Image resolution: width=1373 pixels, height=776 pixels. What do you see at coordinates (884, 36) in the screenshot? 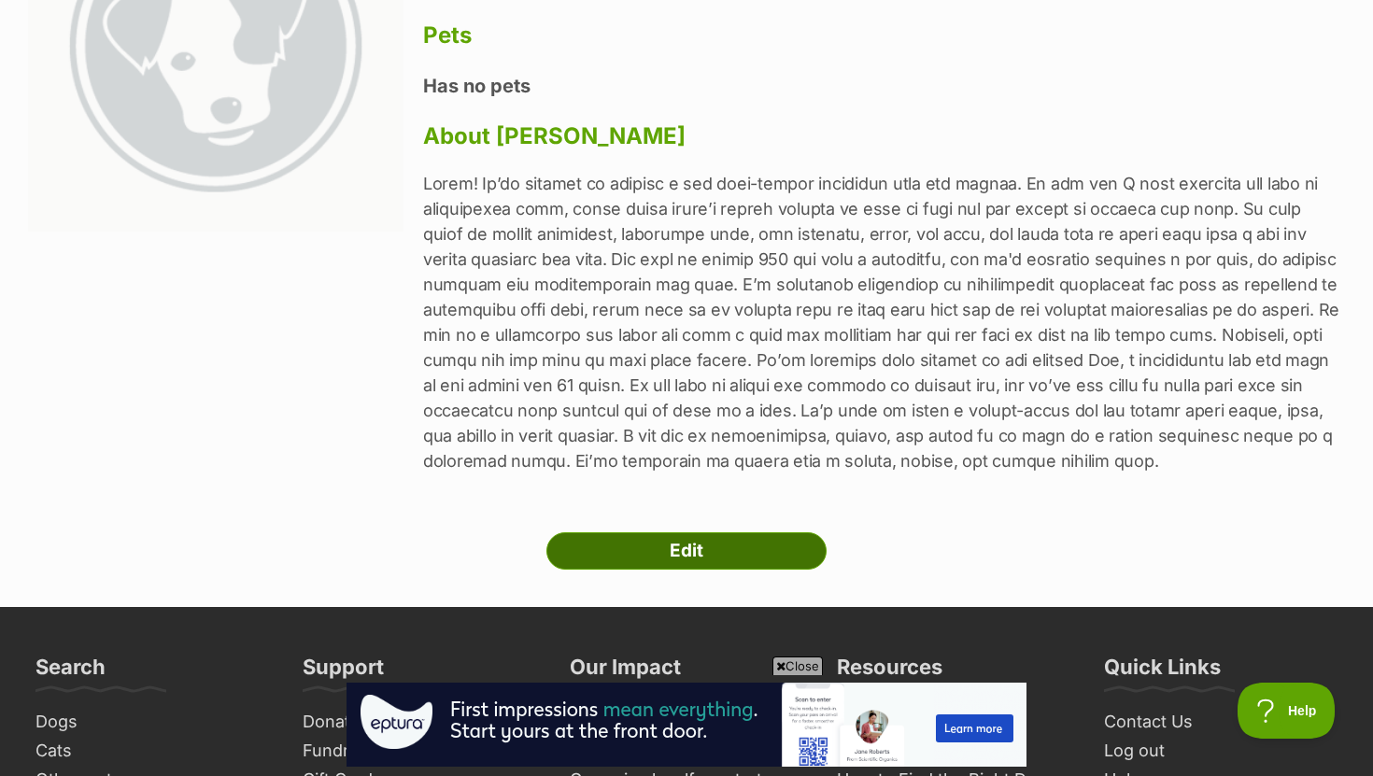
I see `h3: Pets` at bounding box center [884, 36].